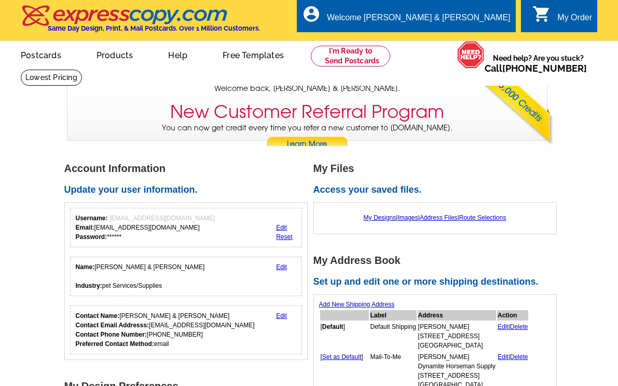 This screenshot has width=618, height=386. Describe the element at coordinates (186, 276) in the screenshot. I see `div: Your personal details.` at that location.